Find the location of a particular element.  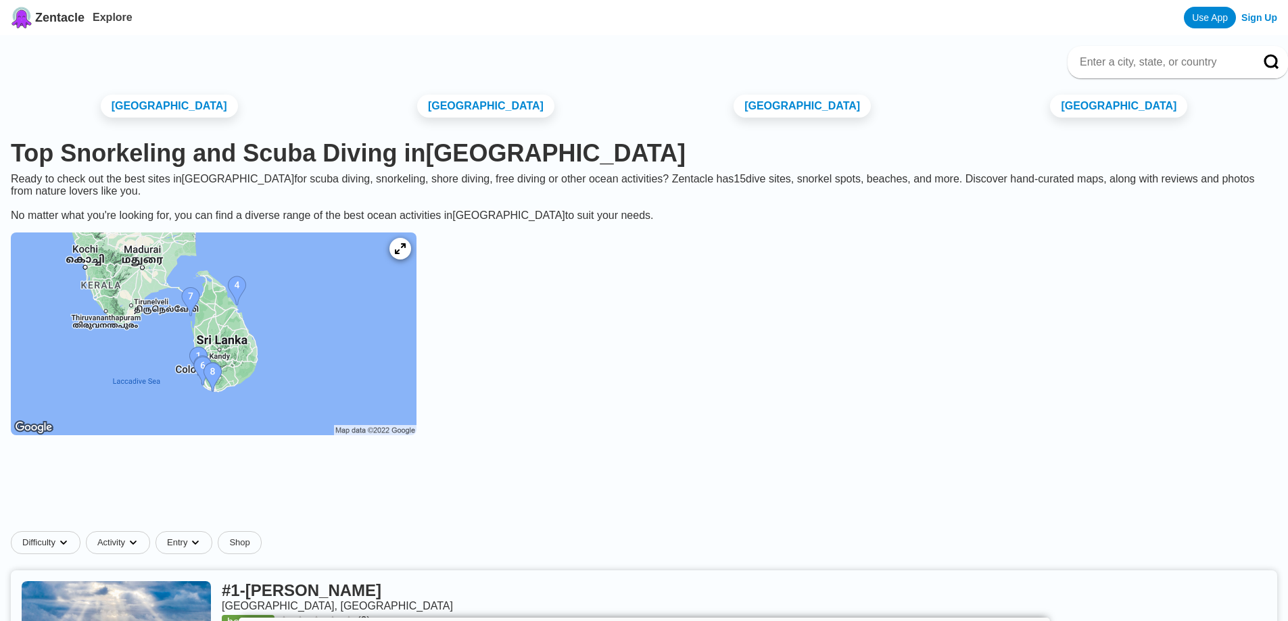

a: Shop is located at coordinates (239, 543).